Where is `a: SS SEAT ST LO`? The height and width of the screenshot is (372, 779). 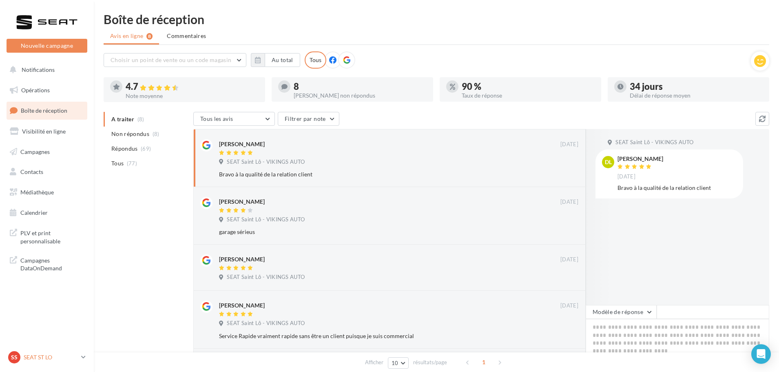 a: SS SEAT ST LO is located at coordinates (47, 357).